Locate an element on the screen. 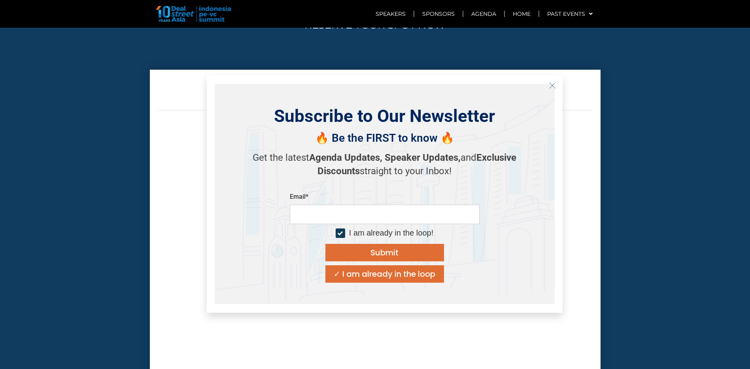  h3: RESERVE YOUR SPOT NOW is located at coordinates (375, 25).